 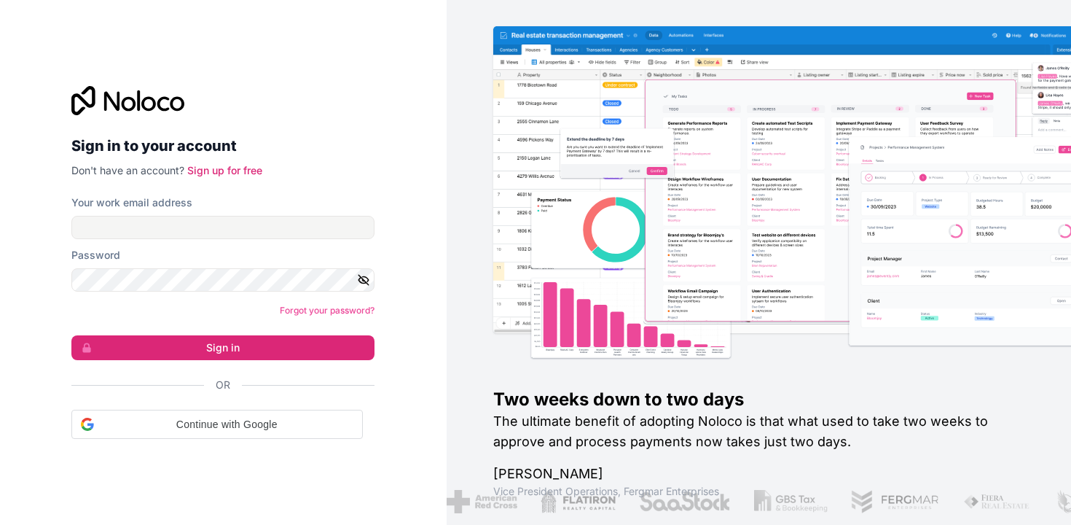 I want to click on span: Don't have an account?, so click(x=128, y=170).